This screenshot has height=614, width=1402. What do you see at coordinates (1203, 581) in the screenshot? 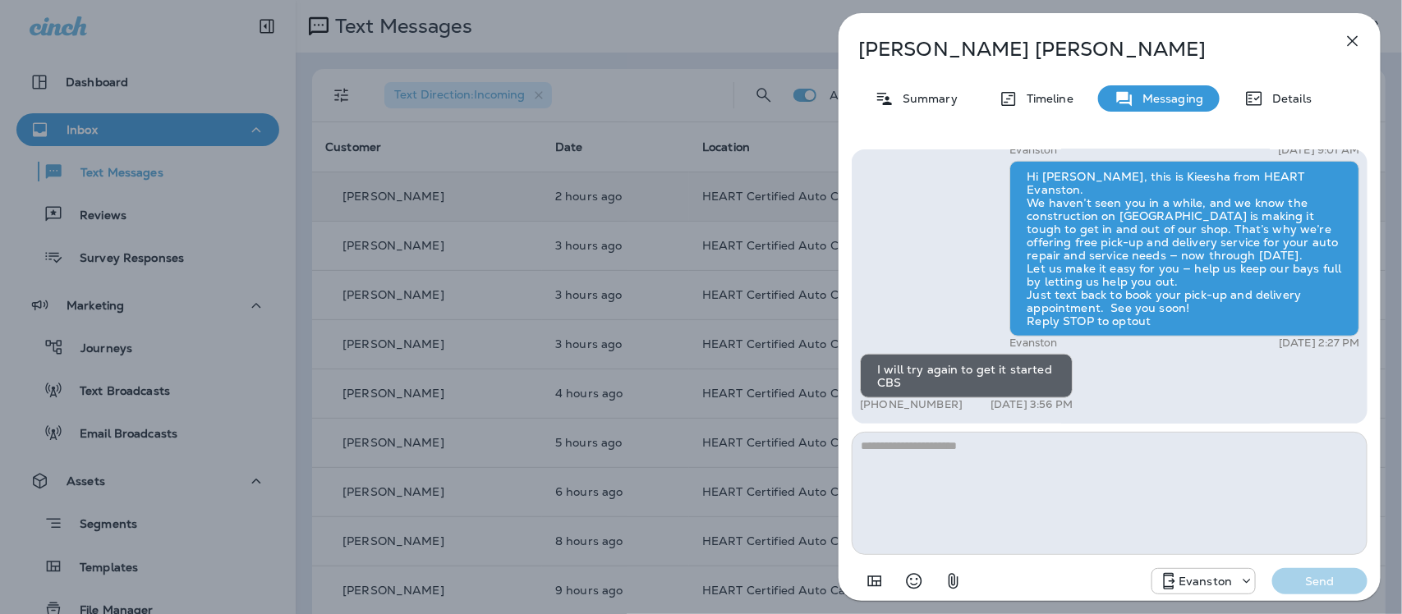
I see `div: +1 (847) 892-1225` at bounding box center [1203, 581].